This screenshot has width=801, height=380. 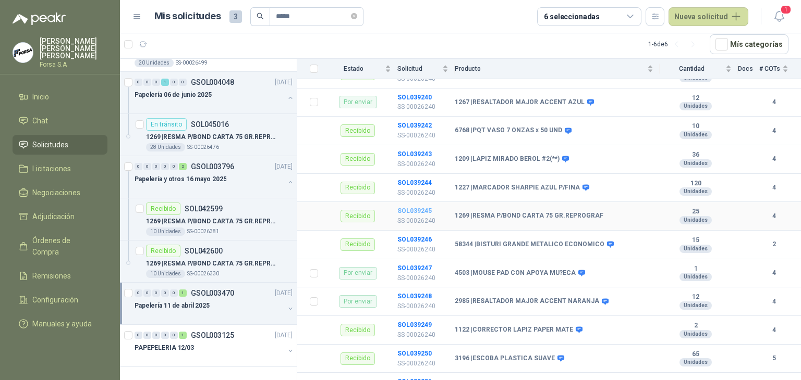 I want to click on a: SOL039250, so click(x=414, y=354).